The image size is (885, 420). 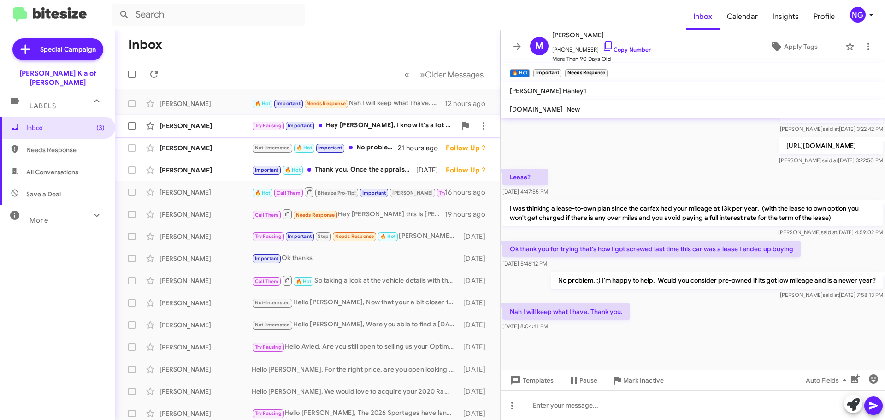 I want to click on button: Next, so click(x=452, y=74).